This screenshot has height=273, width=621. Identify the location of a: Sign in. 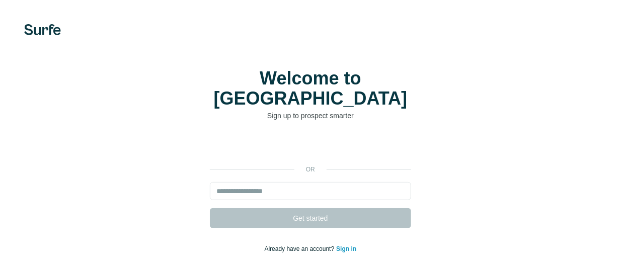
(346, 249).